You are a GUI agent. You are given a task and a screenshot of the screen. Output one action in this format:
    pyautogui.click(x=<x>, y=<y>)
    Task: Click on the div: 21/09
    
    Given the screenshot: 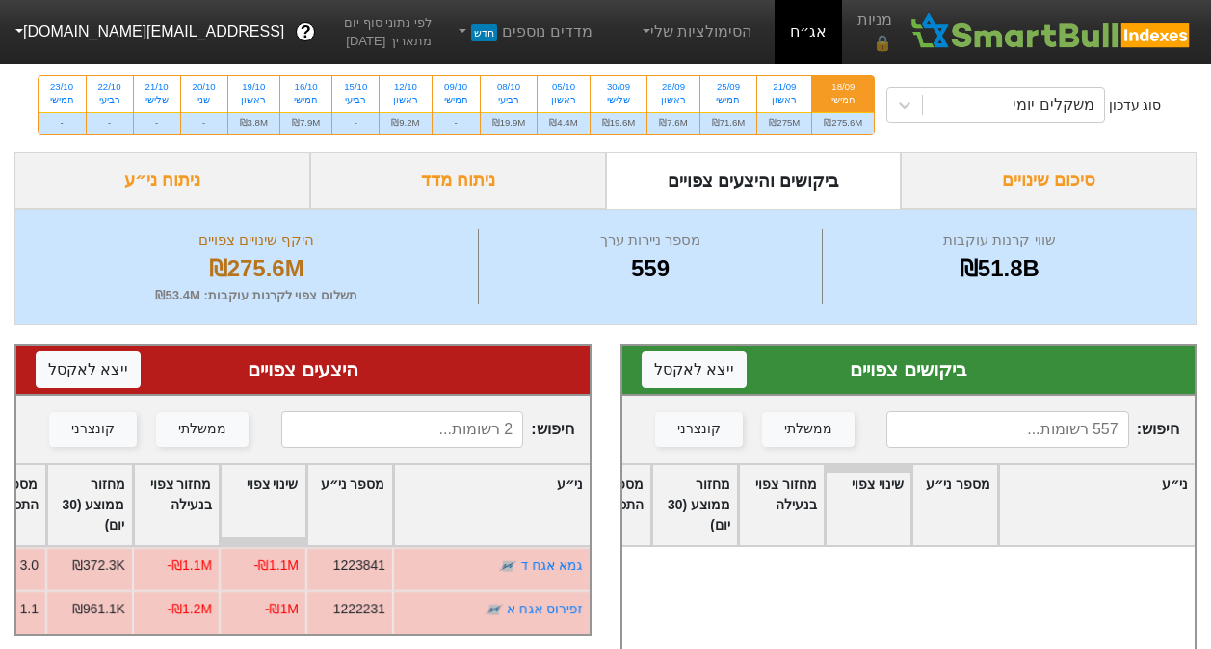 What is the action you would take?
    pyautogui.click(x=784, y=87)
    